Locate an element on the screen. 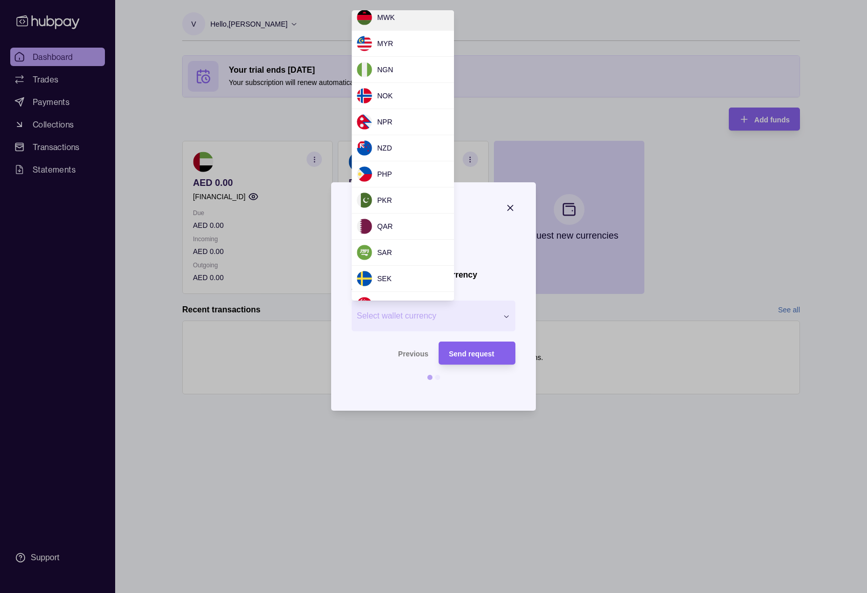 This screenshot has width=867, height=593. span: PKR is located at coordinates (385, 200).